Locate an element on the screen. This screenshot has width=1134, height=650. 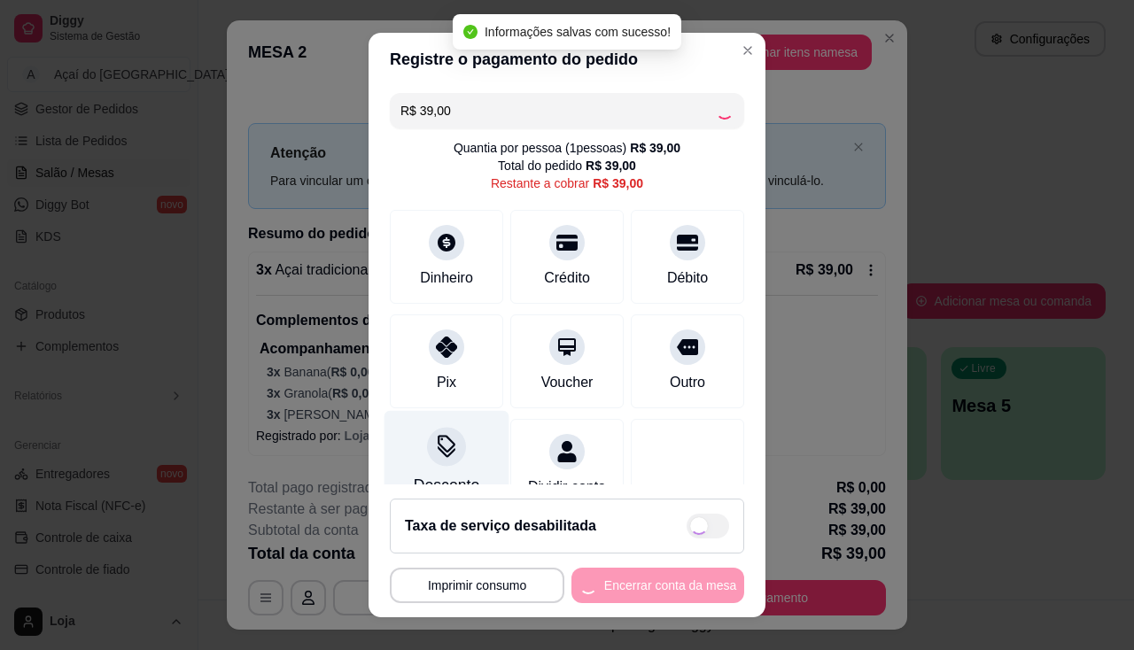
div: Outro is located at coordinates (688, 383).